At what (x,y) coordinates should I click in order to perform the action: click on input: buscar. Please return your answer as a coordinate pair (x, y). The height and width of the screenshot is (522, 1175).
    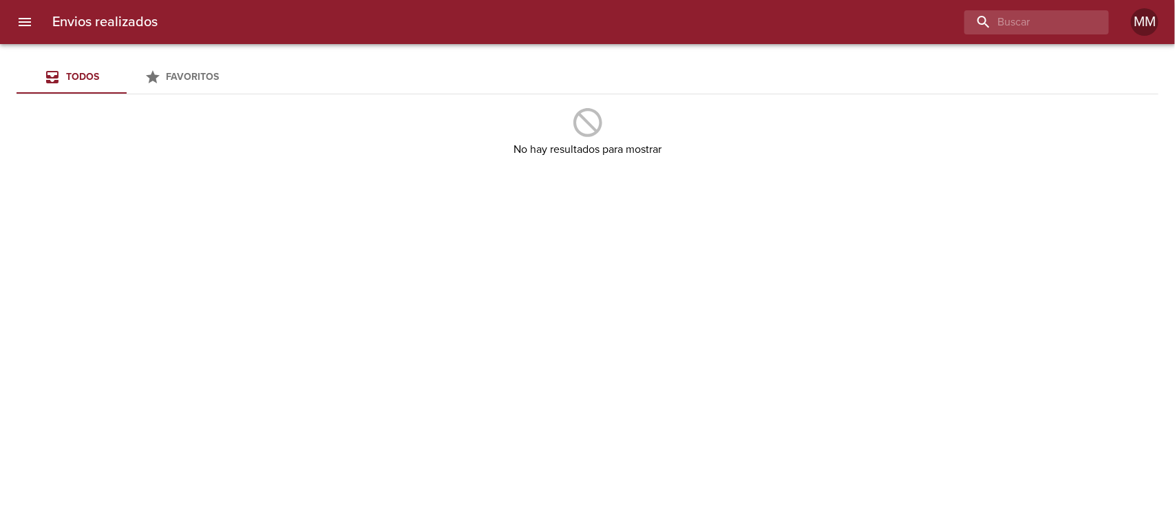
    Looking at the image, I should click on (1025, 22).